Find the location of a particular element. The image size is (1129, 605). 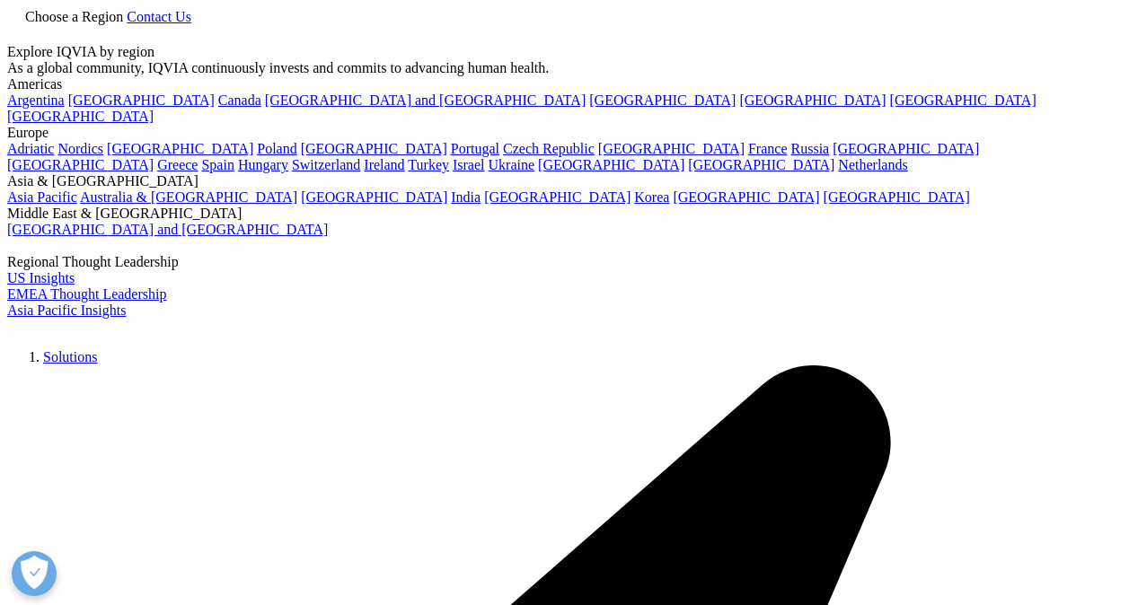

div: Explore IQVIA by region is located at coordinates (564, 52).